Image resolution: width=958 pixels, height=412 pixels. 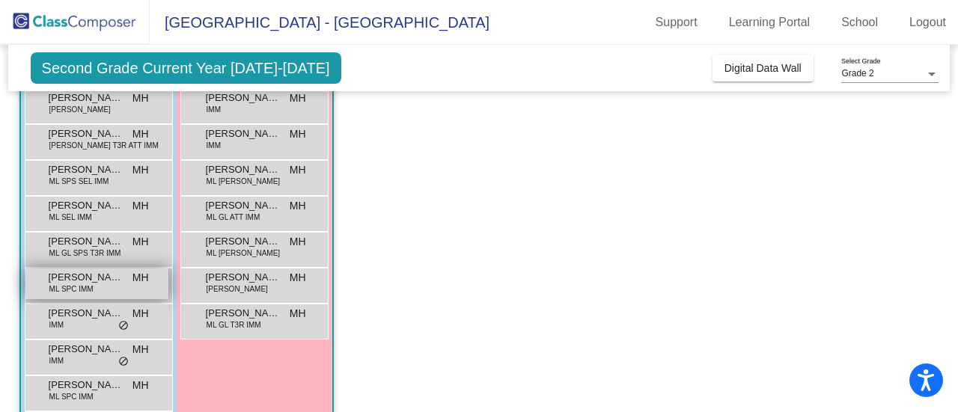 What do you see at coordinates (233, 217) in the screenshot?
I see `span: ML GL ATT IMM` at bounding box center [233, 217].